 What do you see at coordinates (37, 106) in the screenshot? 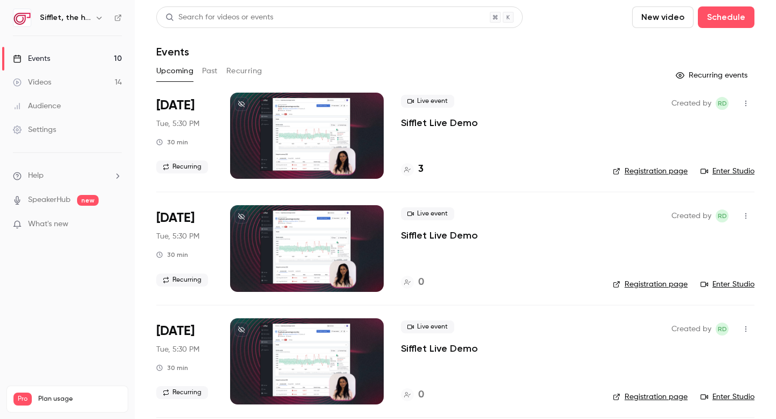
I see `div: Audience` at bounding box center [37, 106].